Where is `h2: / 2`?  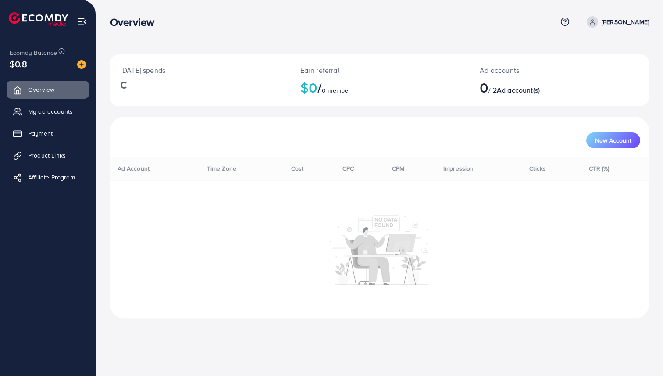
h2: / 2 is located at coordinates (537, 87).